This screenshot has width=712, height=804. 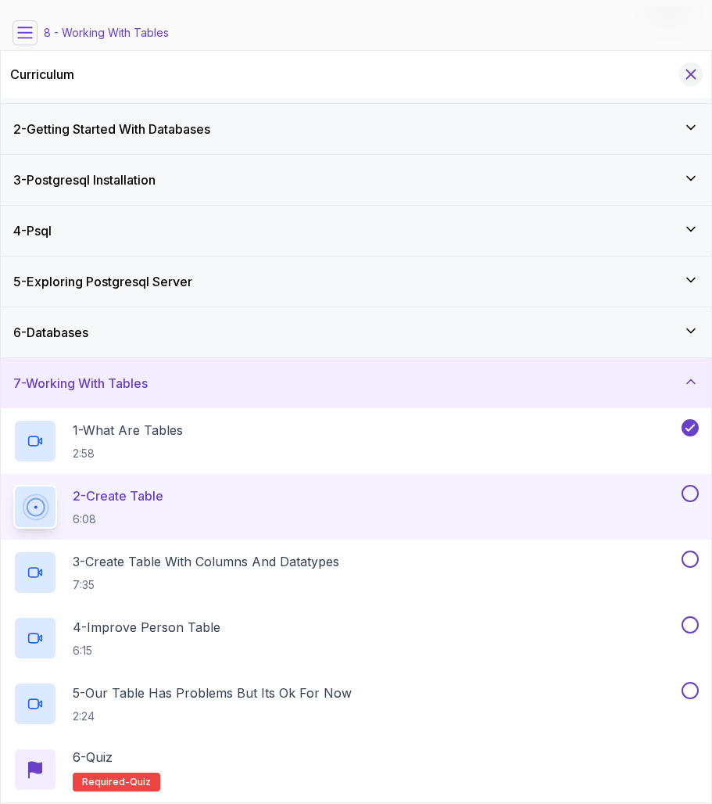 What do you see at coordinates (146, 650) in the screenshot?
I see `p: 6:15` at bounding box center [146, 650].